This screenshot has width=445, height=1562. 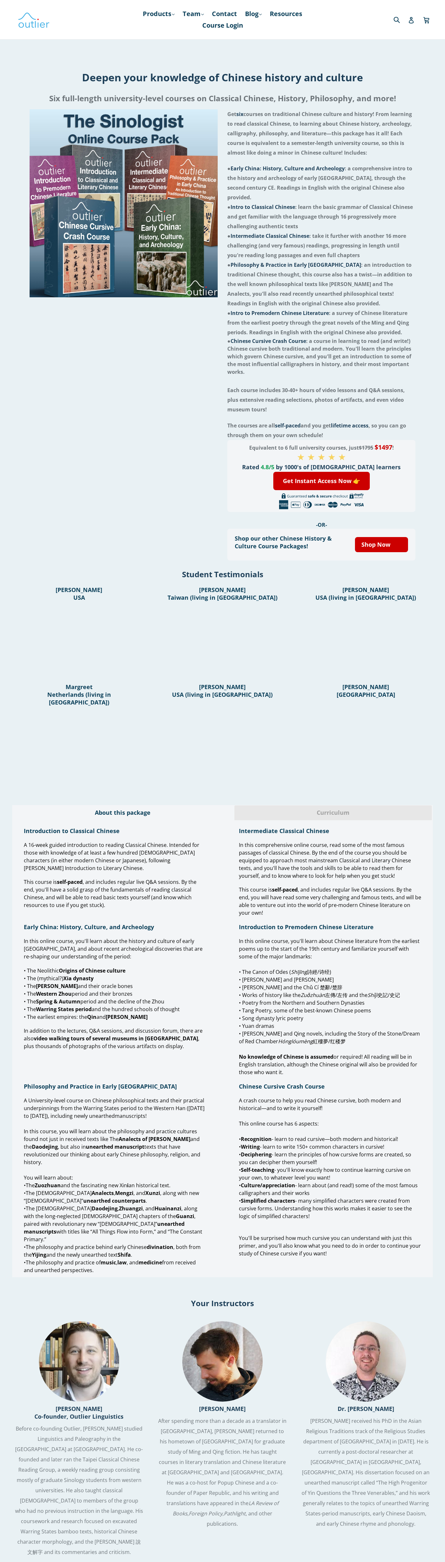 What do you see at coordinates (130, 1116) in the screenshot?
I see `span: manuscripts!` at bounding box center [130, 1116].